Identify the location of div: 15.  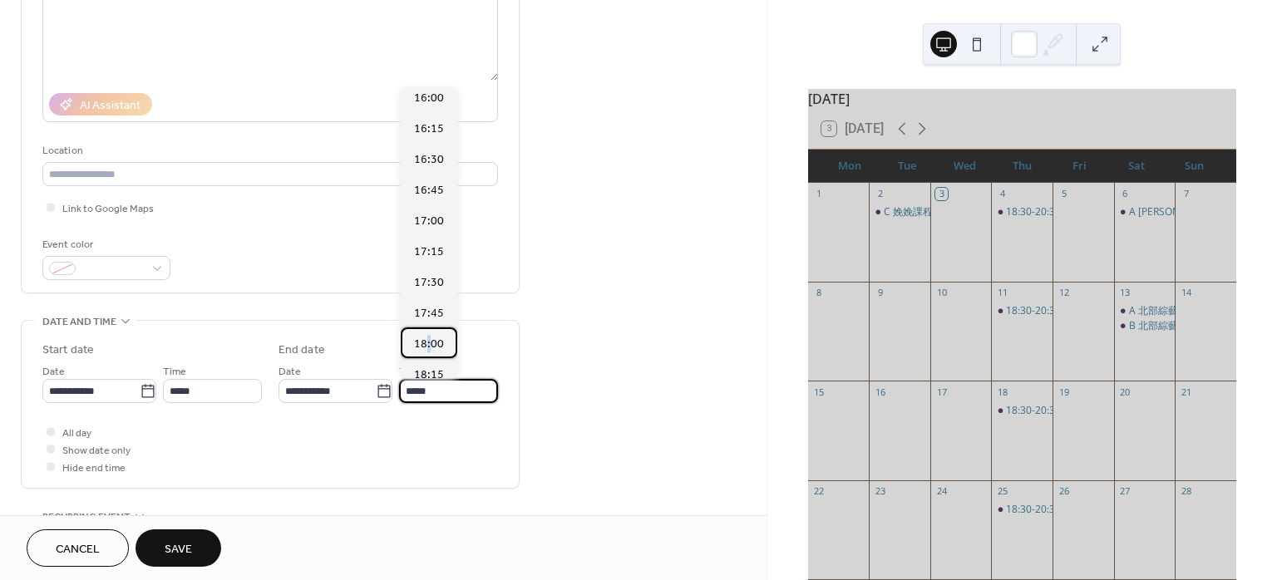
(819, 392).